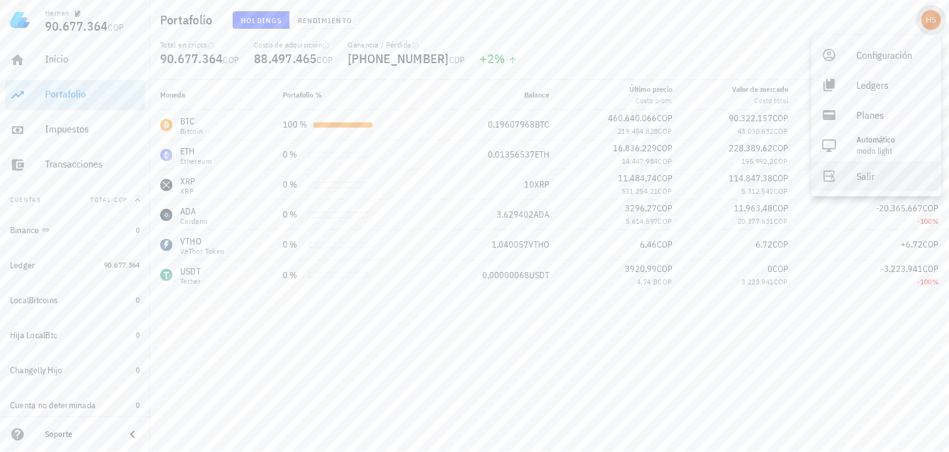 The width and height of the screenshot is (949, 452). Describe the element at coordinates (638, 178) in the screenshot. I see `span: 11.484,74` at that location.